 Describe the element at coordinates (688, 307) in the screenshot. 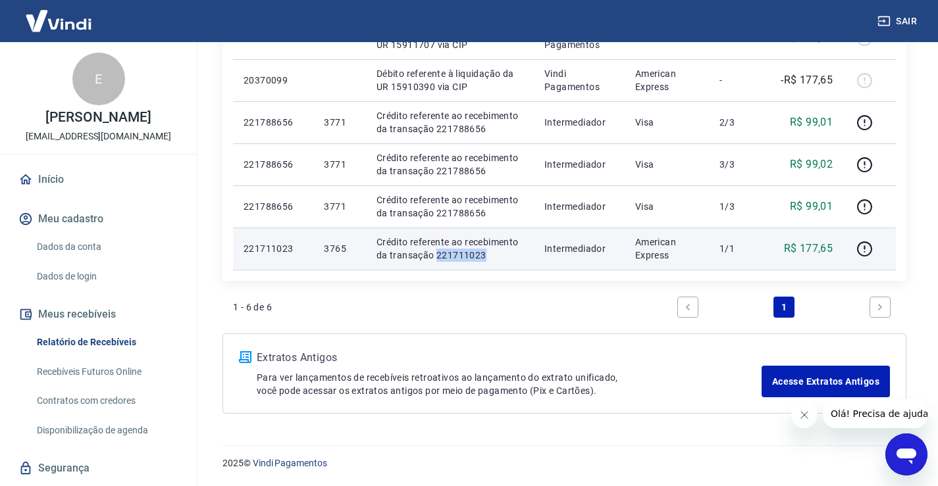

I see `a: Previous page` at that location.